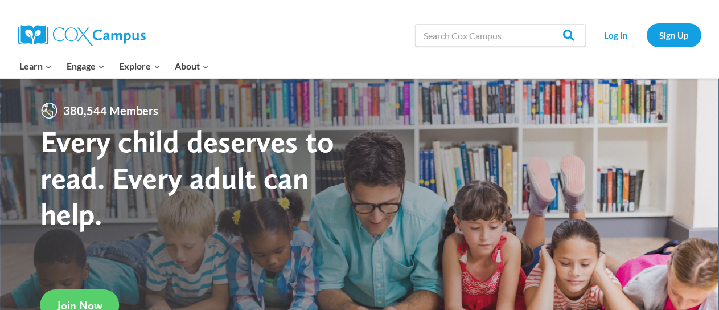 This screenshot has height=310, width=719. Describe the element at coordinates (139, 66) in the screenshot. I see `span: Explore` at that location.